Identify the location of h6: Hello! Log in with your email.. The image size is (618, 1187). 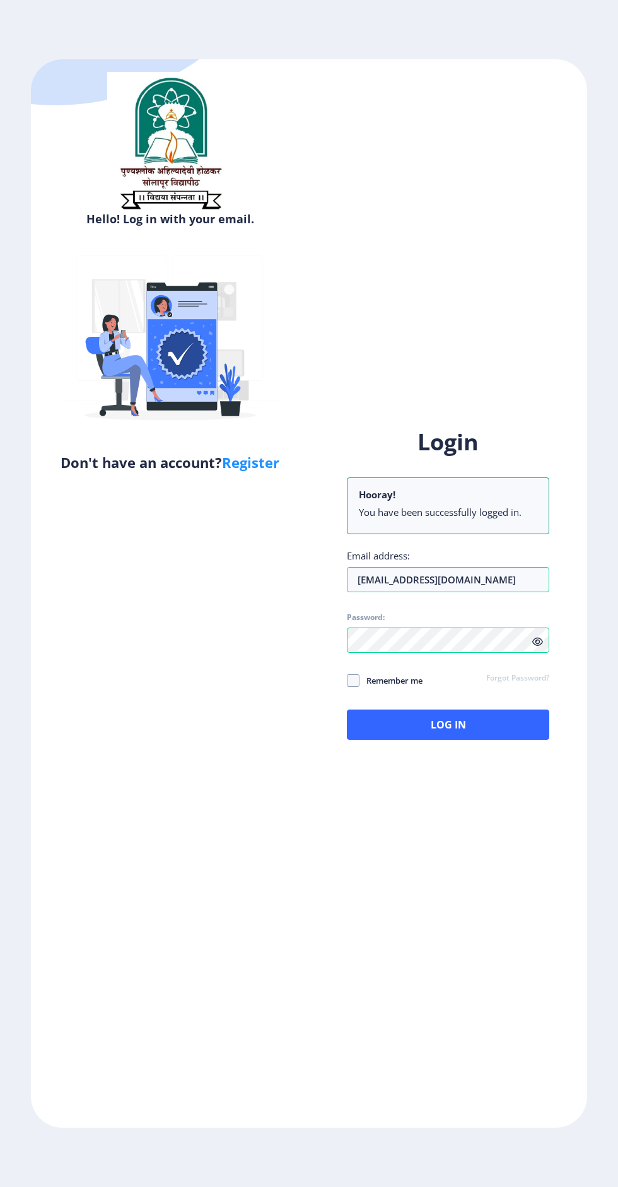
(170, 219).